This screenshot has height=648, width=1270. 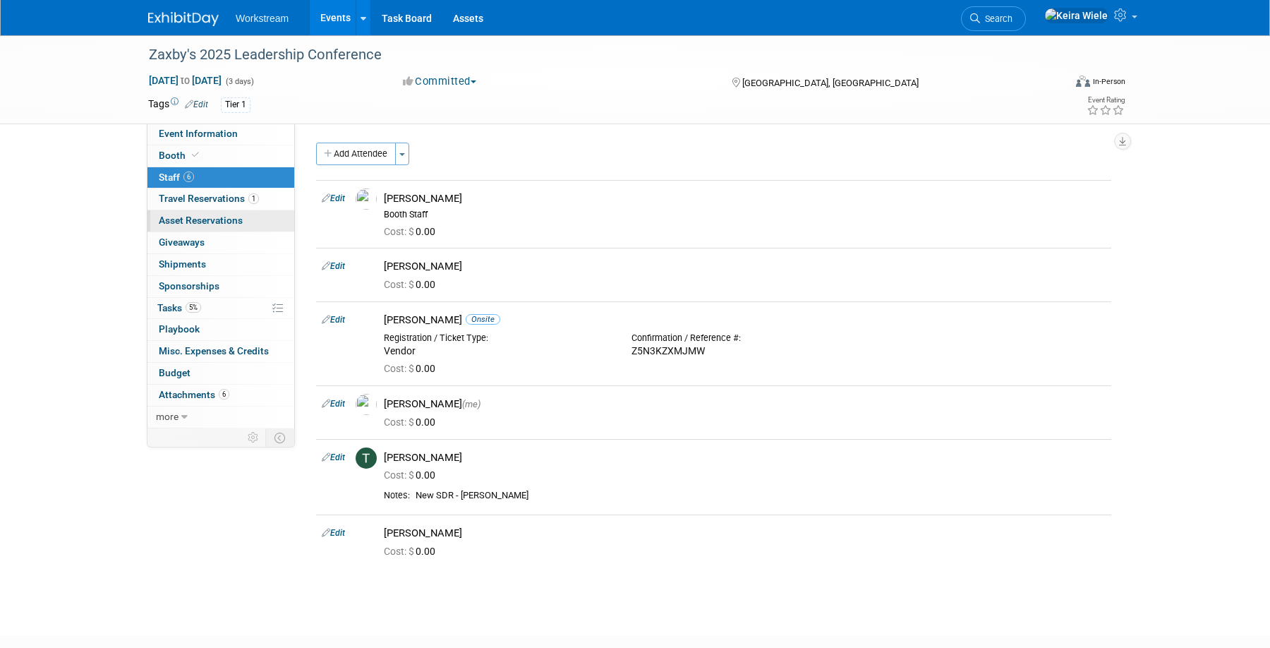 What do you see at coordinates (356, 154) in the screenshot?
I see `button: Add Attendee` at bounding box center [356, 154].